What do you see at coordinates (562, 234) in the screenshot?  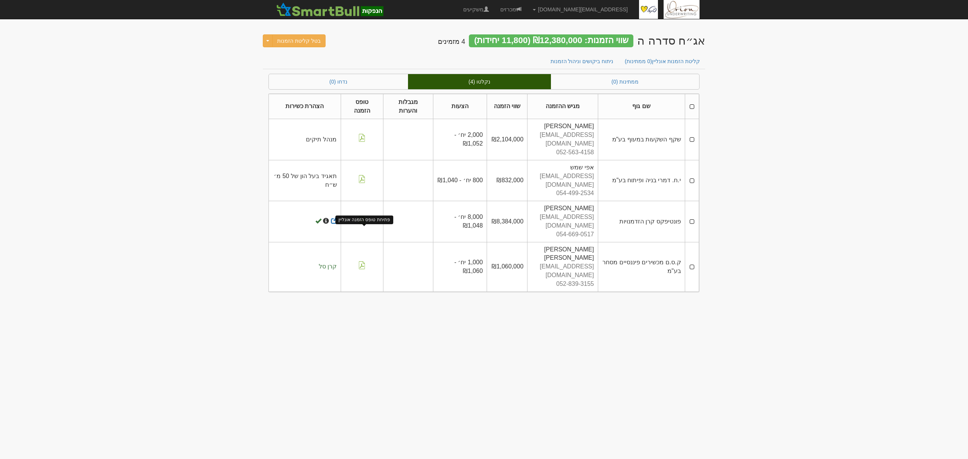 I see `div: 054-669-0517` at bounding box center [562, 234].